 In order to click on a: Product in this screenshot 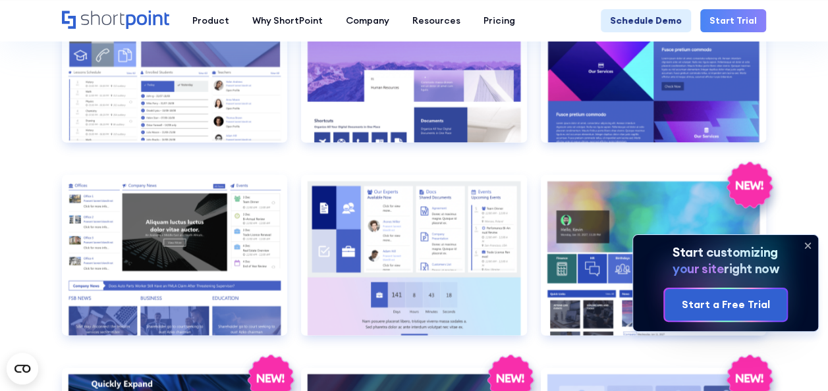, I will do `click(211, 20)`.